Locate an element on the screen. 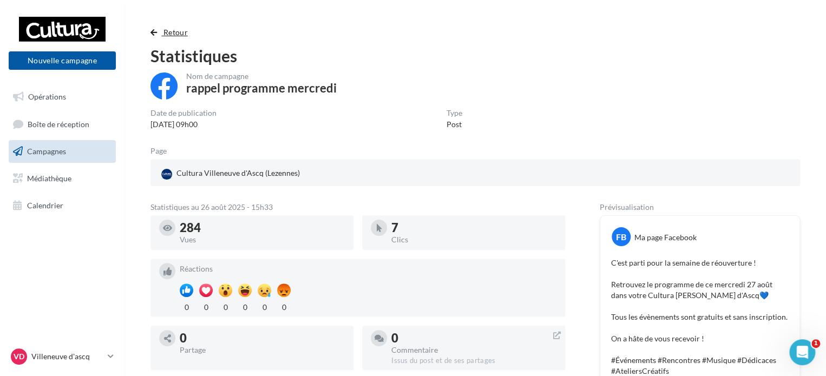  a: Boîte de réception is located at coordinates (62, 124).